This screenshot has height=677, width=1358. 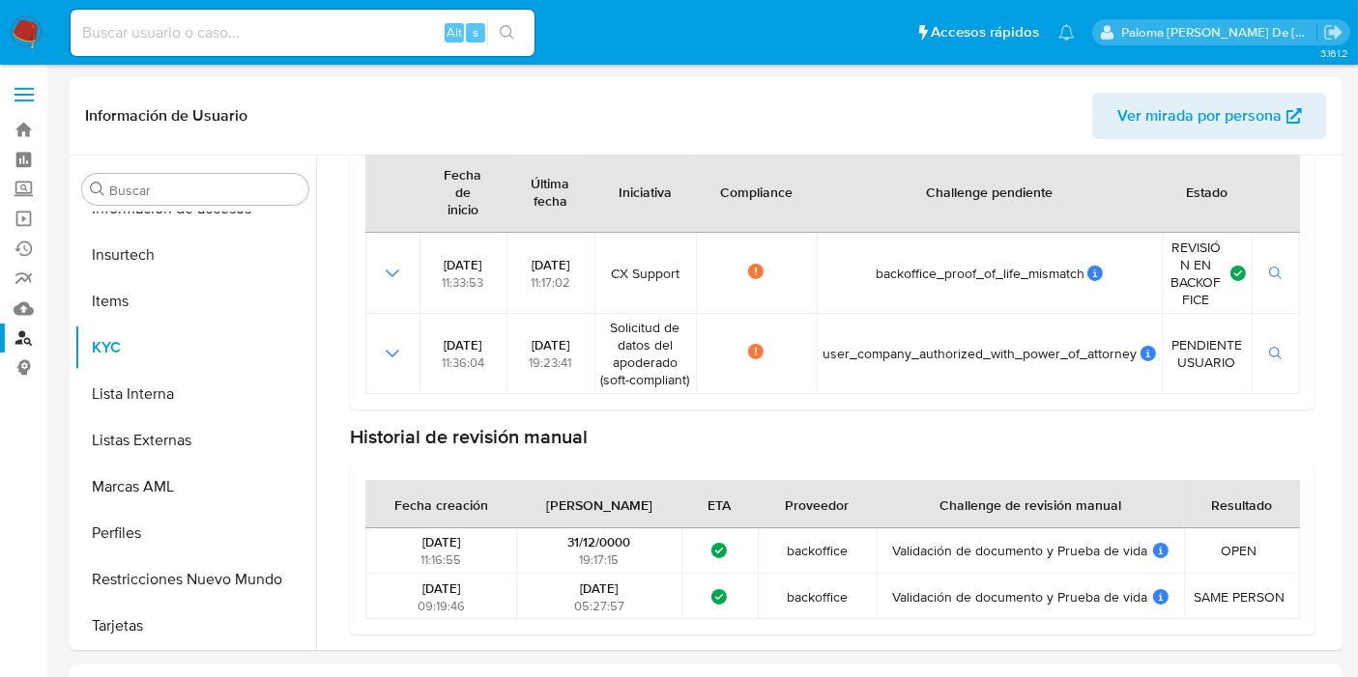 What do you see at coordinates (1199, 116) in the screenshot?
I see `span: Ver mirada por persona` at bounding box center [1199, 116].